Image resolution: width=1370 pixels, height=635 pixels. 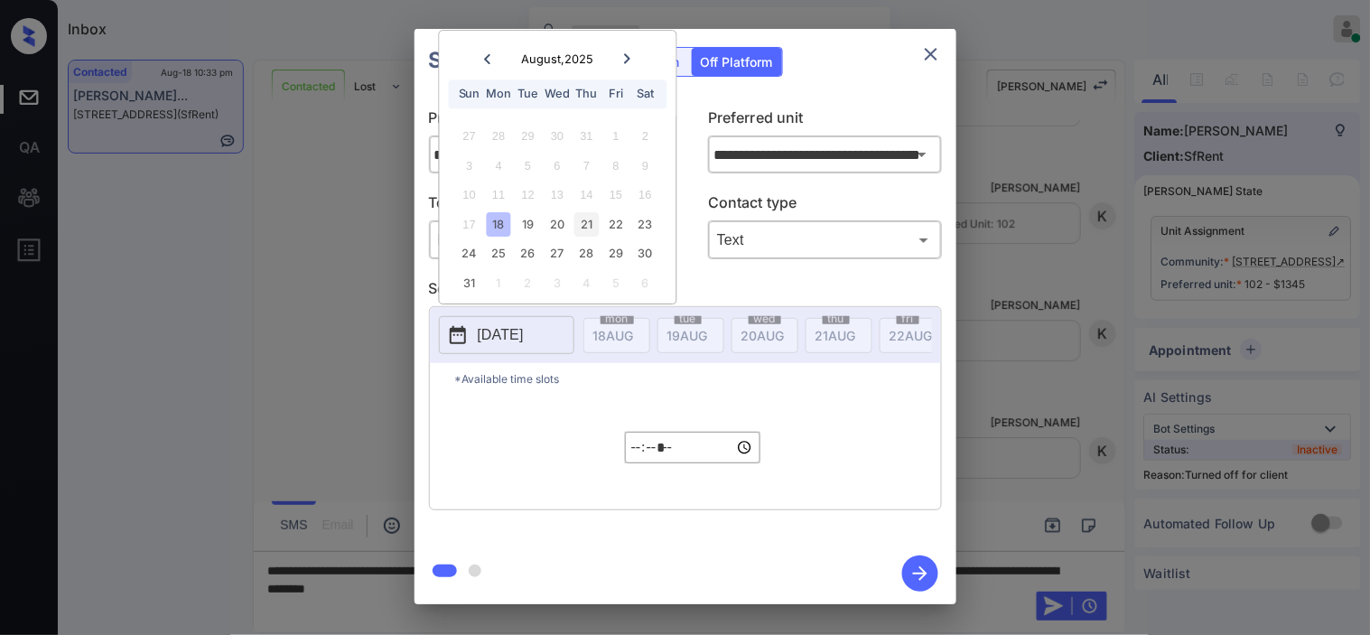 What do you see at coordinates (825, 121) in the screenshot?
I see `p: Preferred unit` at bounding box center [825, 121].